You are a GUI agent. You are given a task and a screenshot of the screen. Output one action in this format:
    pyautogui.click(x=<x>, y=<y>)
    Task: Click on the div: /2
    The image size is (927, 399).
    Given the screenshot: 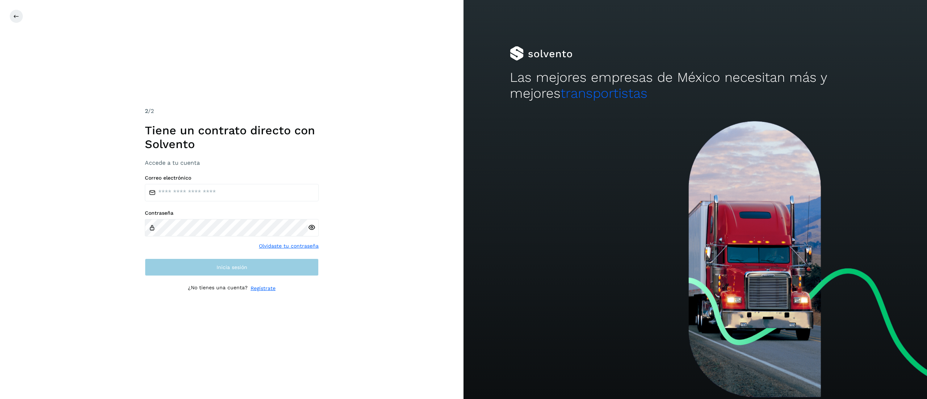 What is the action you would take?
    pyautogui.click(x=232, y=111)
    